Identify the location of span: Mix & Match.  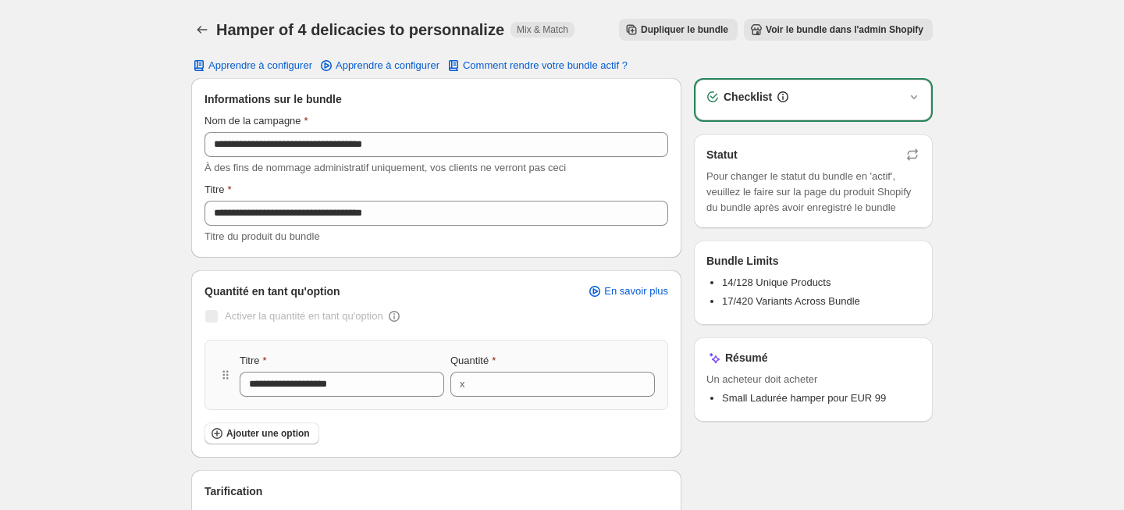
(543, 30).